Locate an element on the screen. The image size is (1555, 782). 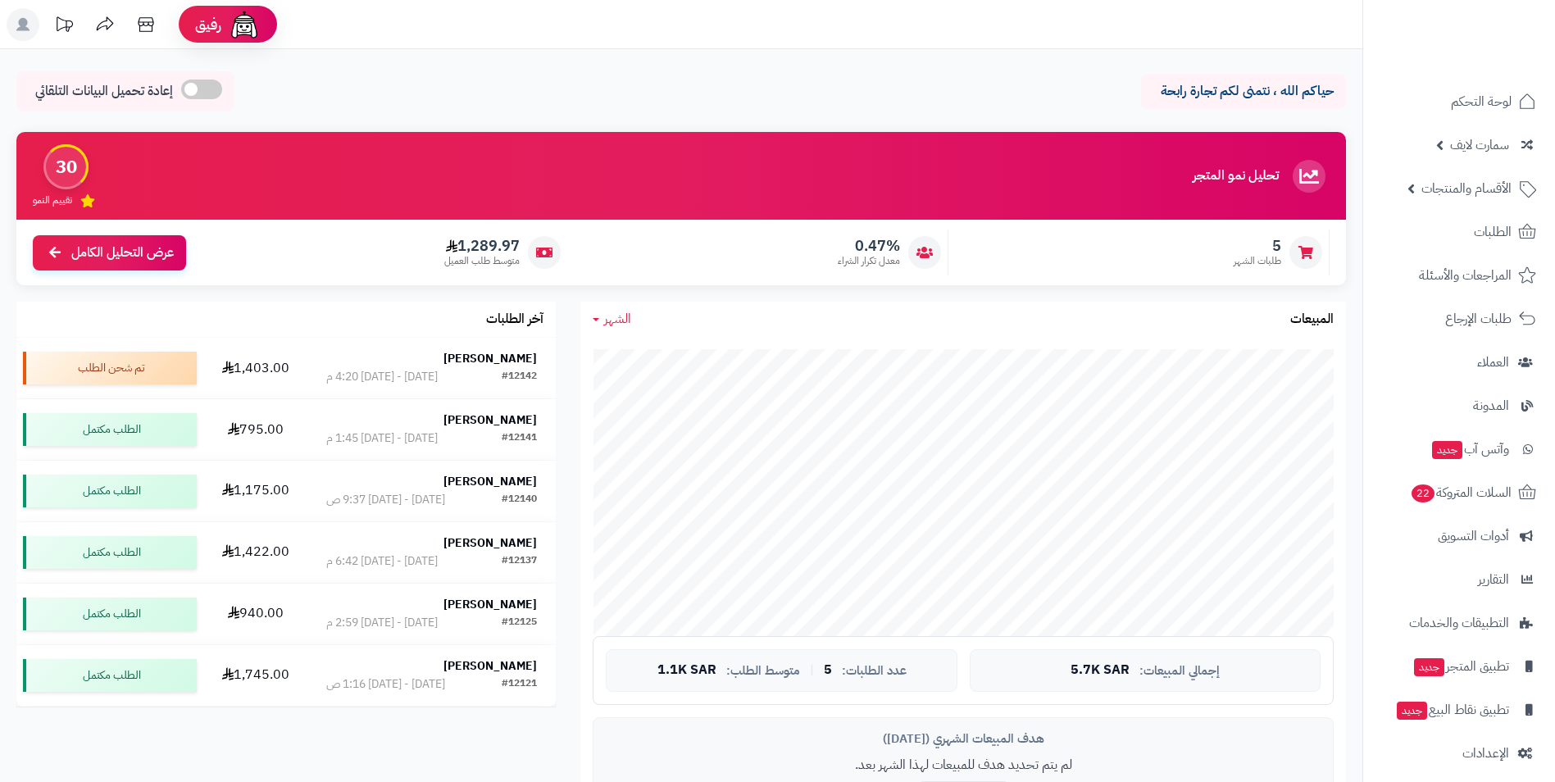
a: طلبات الإرجاع is located at coordinates (1459, 319).